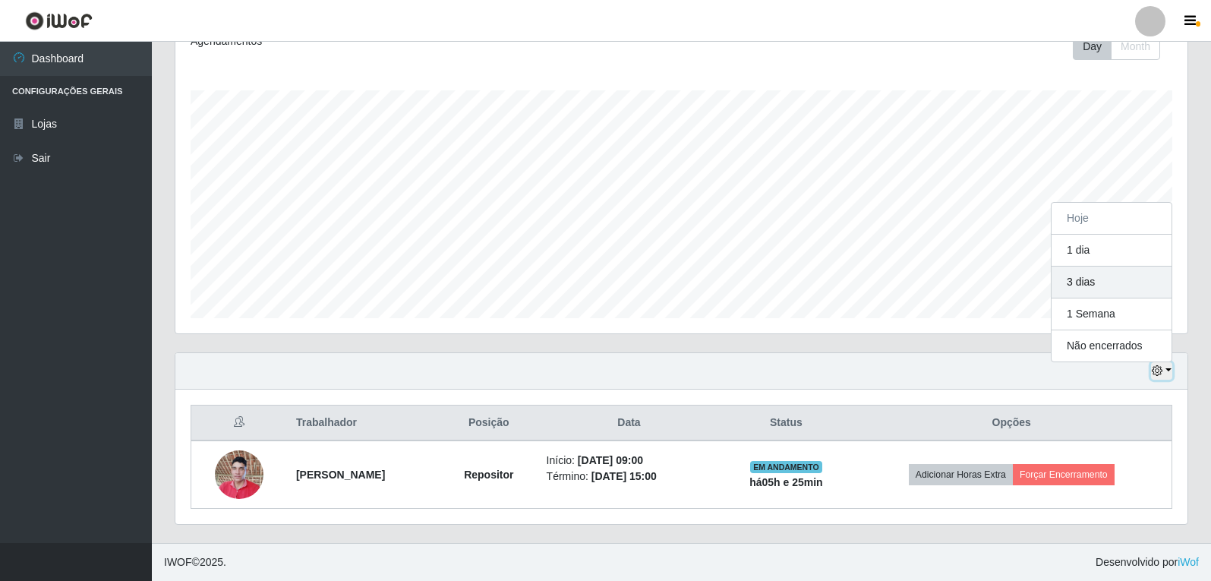 The image size is (1211, 581). Describe the element at coordinates (1188, 562) in the screenshot. I see `a: iWof` at that location.